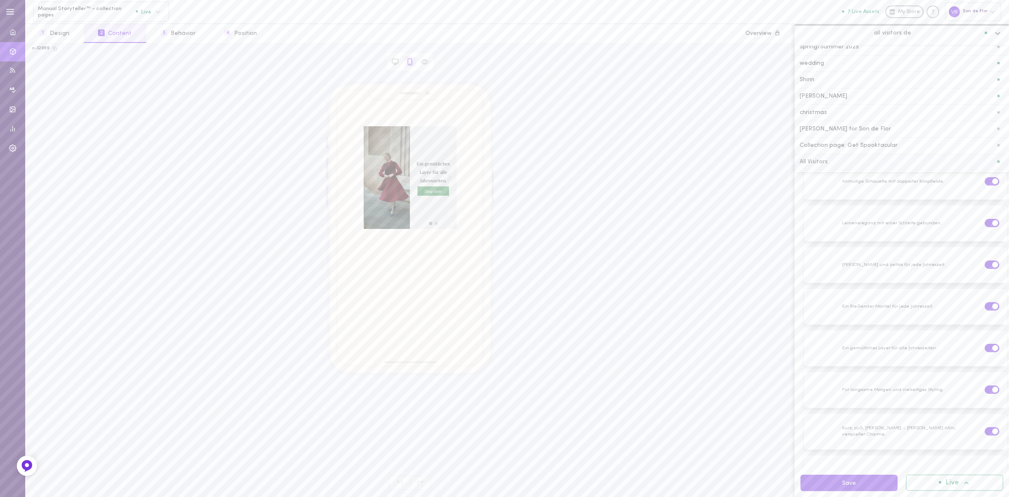  What do you see at coordinates (814, 162) in the screenshot?
I see `span: All Visitors` at bounding box center [814, 162].